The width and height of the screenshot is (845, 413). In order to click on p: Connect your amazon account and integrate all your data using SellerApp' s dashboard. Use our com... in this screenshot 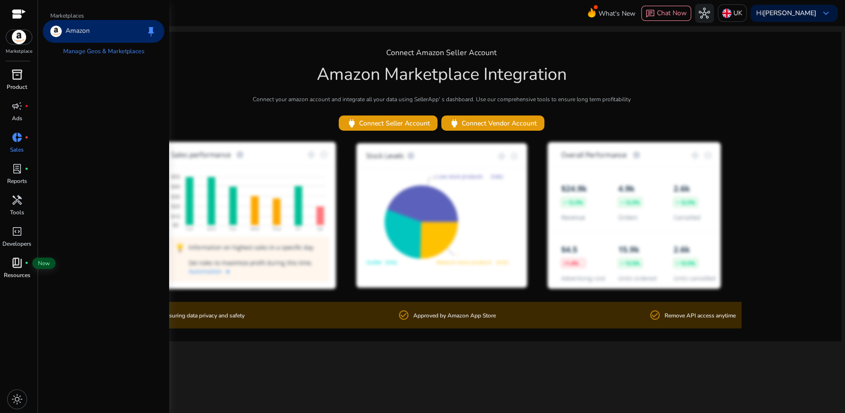, I will do `click(442, 99)`.